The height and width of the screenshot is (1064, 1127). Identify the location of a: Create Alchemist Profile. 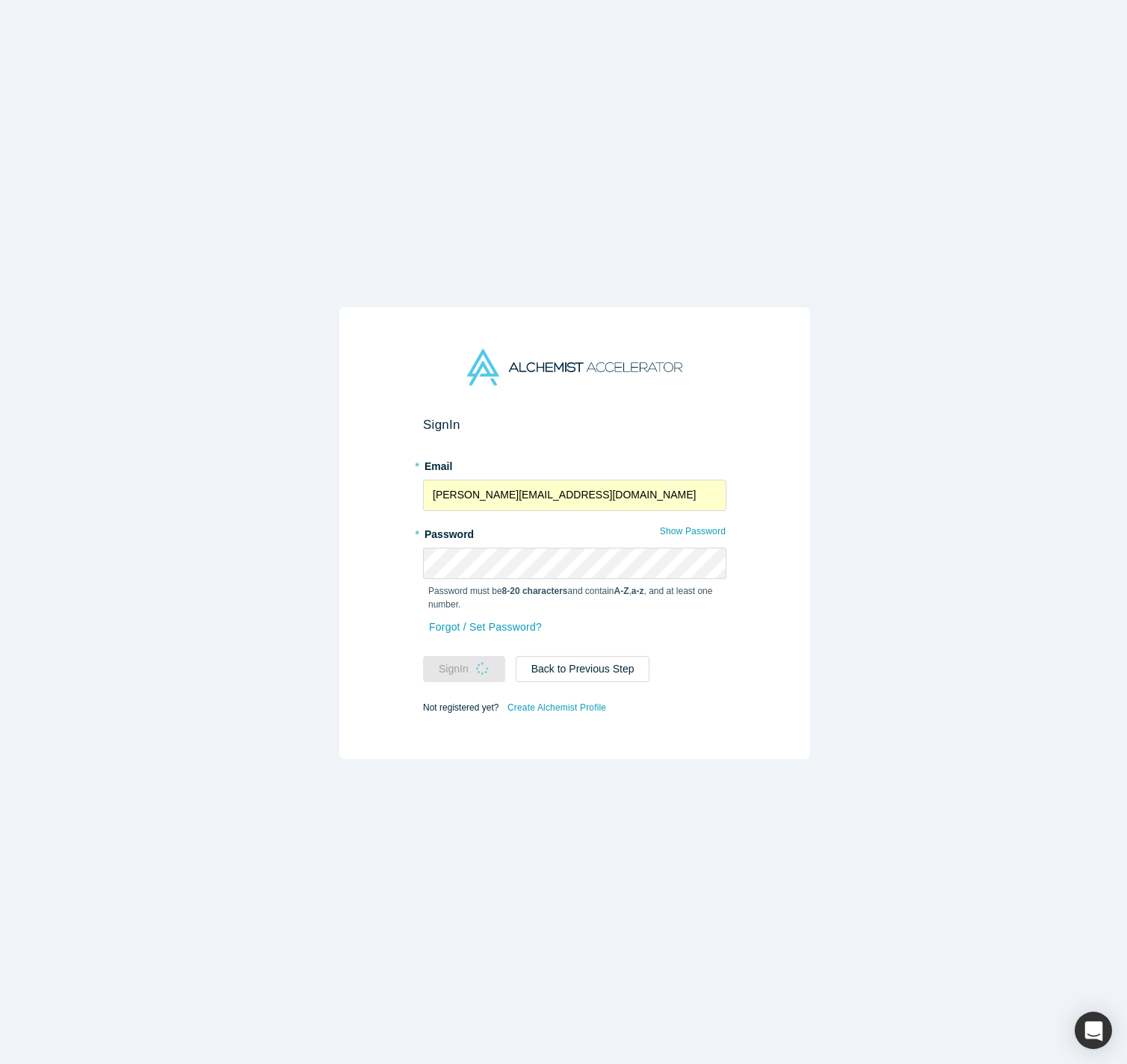
(557, 707).